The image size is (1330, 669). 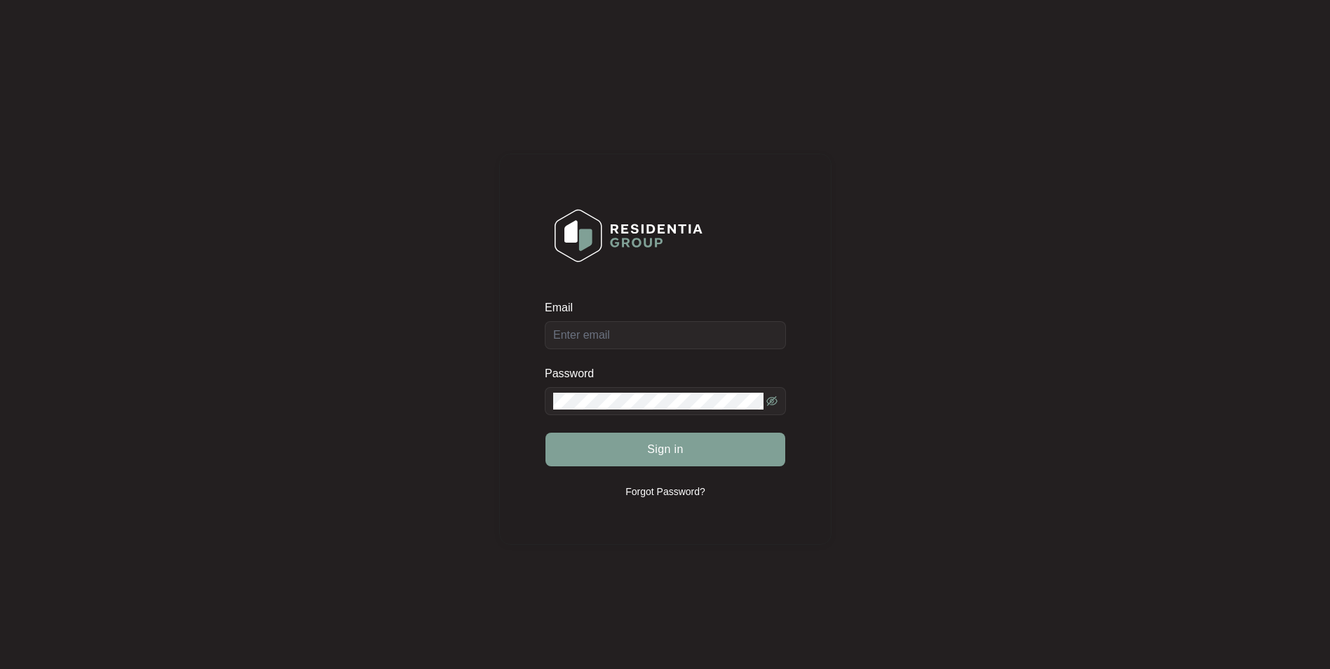 What do you see at coordinates (665, 449) in the screenshot?
I see `button: Sign in` at bounding box center [665, 449].